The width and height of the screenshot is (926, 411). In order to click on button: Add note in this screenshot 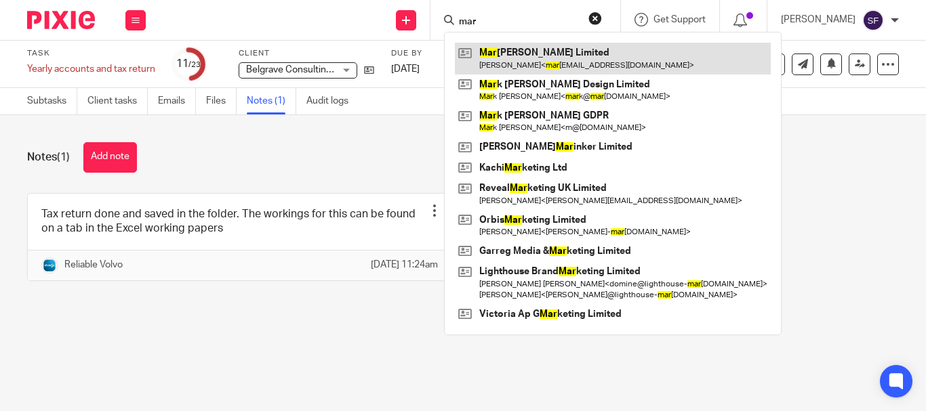, I will do `click(110, 157)`.